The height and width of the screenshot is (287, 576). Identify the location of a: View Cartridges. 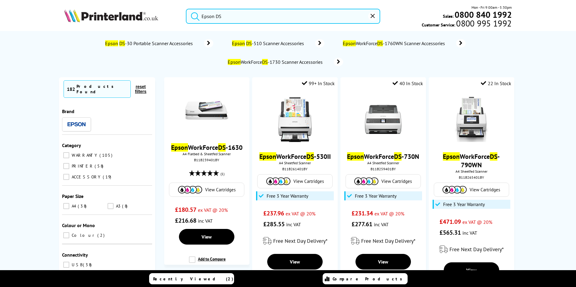
(383, 181).